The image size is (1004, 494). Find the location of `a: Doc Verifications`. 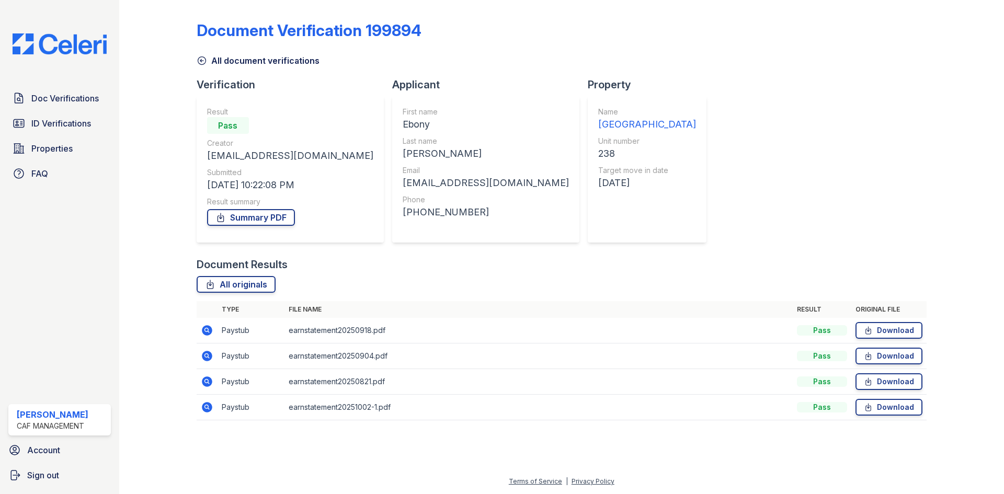

a: Doc Verifications is located at coordinates (60, 98).